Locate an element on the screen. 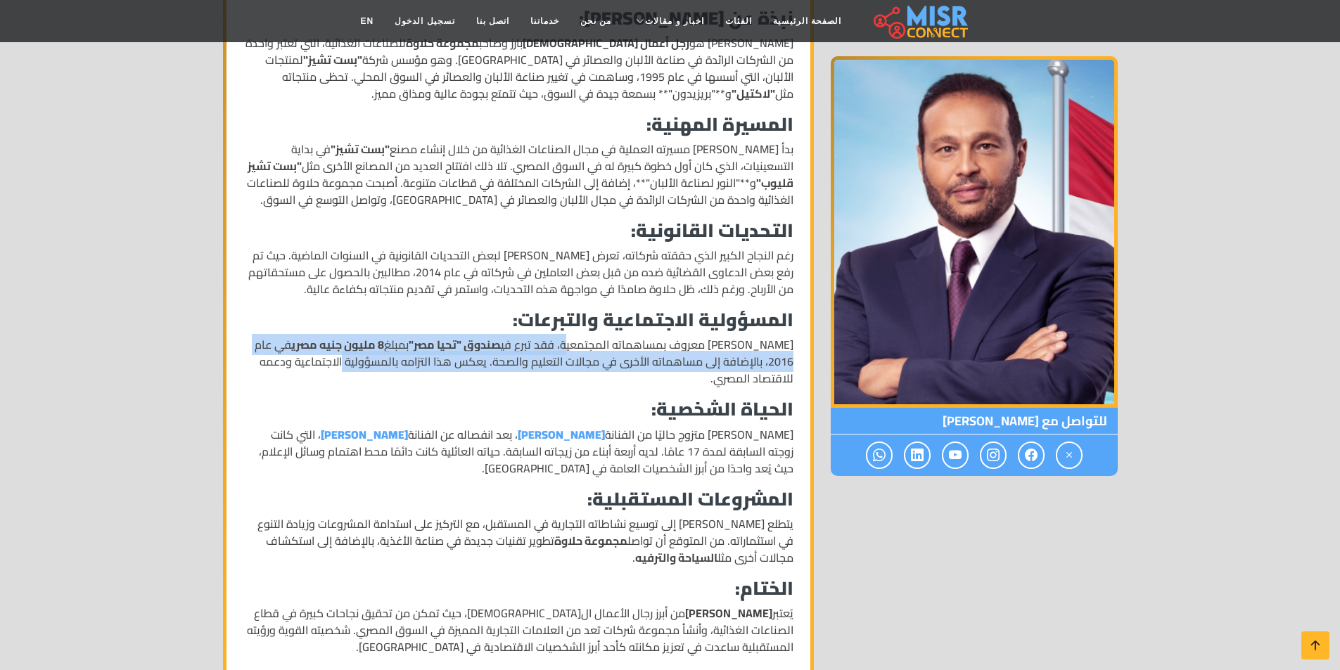  a: تسجيل الدخول is located at coordinates (424, 21).